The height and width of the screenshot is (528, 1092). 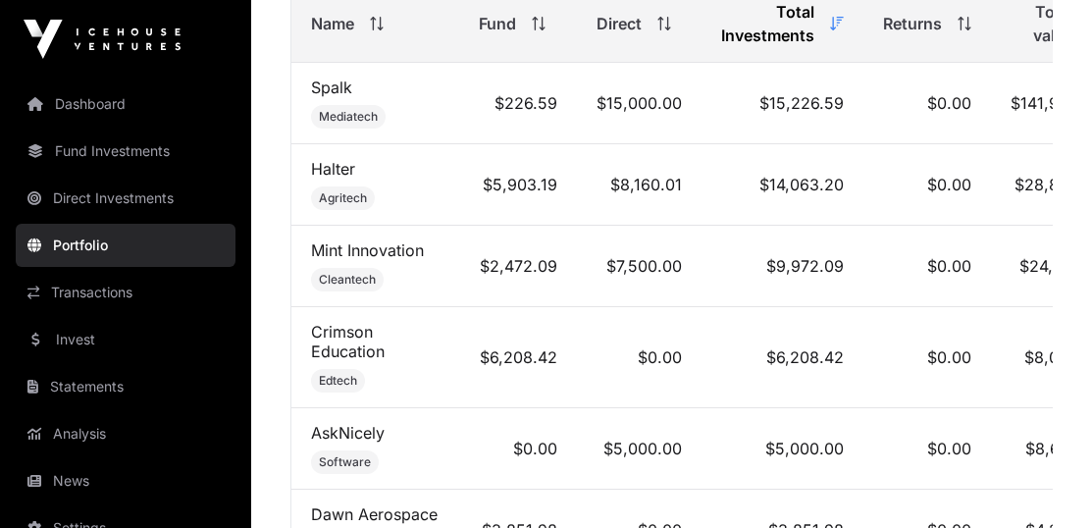 I want to click on a: Direct Investments, so click(x=126, y=198).